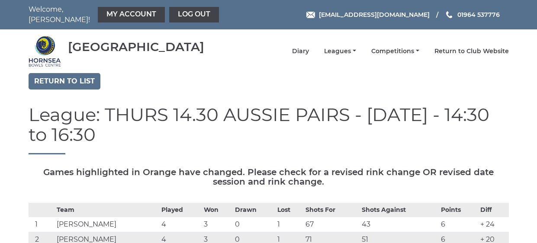  I want to click on th: Diff, so click(493, 210).